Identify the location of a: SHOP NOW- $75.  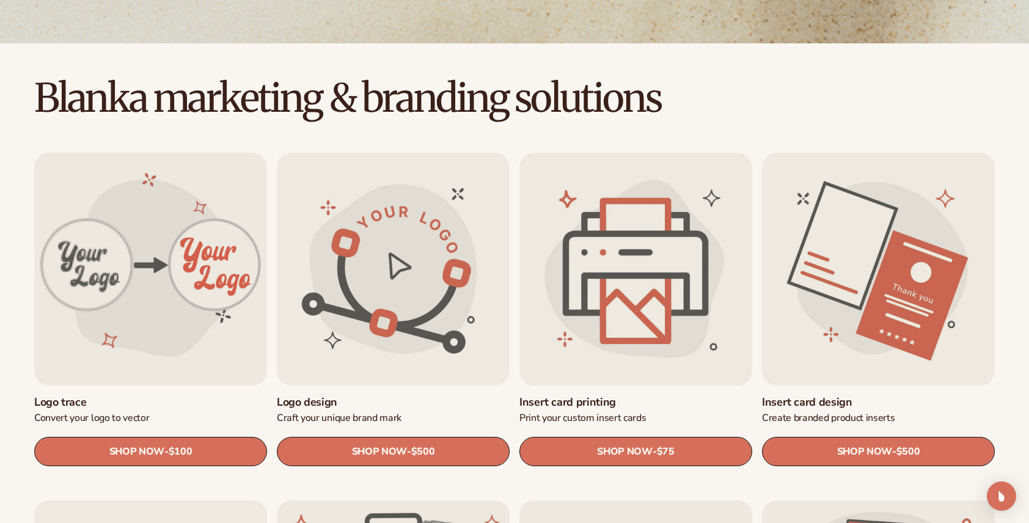
(636, 452).